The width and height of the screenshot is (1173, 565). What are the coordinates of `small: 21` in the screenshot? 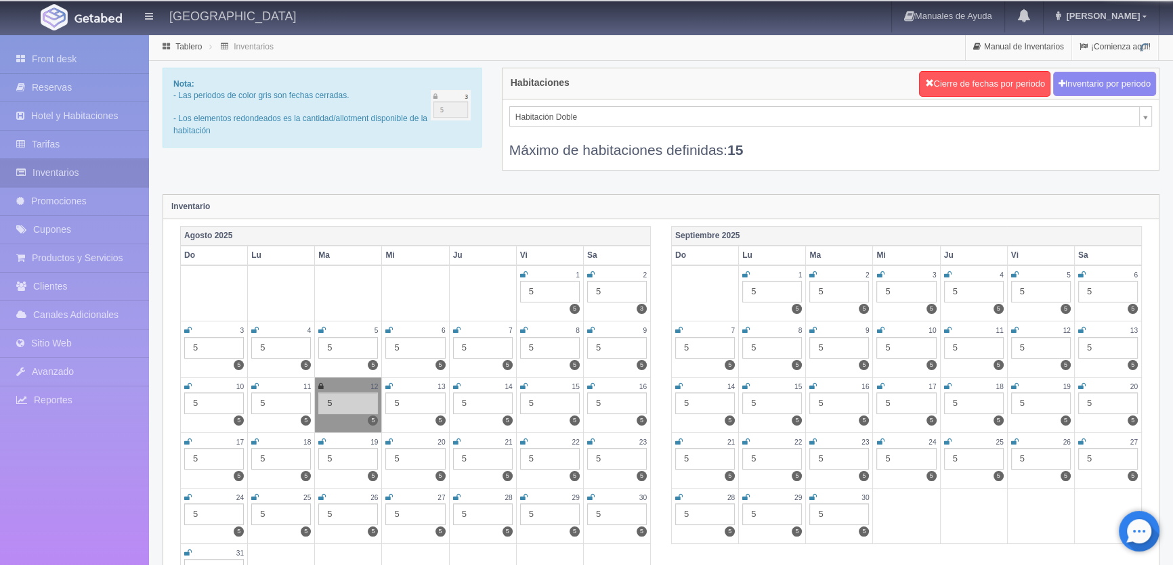 It's located at (508, 442).